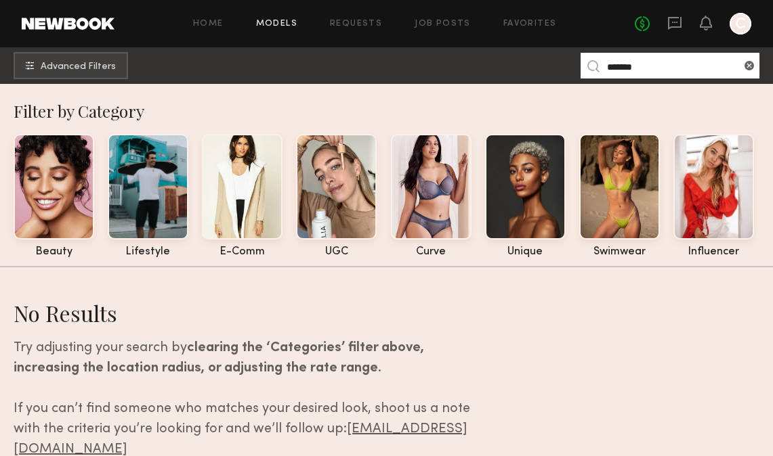  I want to click on a: Models, so click(276, 24).